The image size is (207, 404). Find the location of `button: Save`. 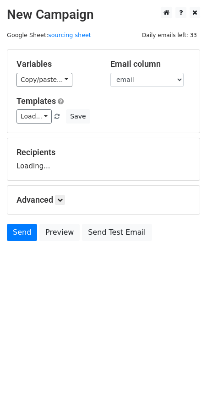

button: Save is located at coordinates (78, 116).